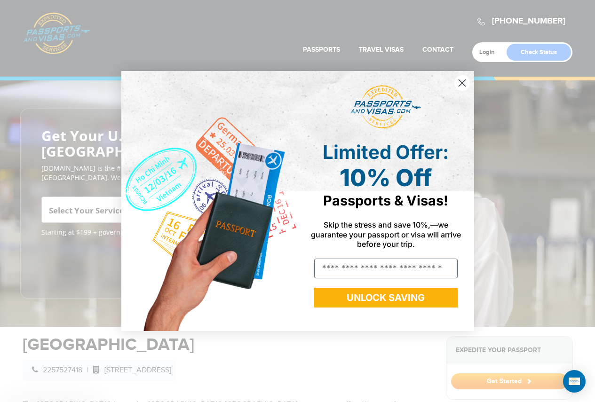 The image size is (595, 402). Describe the element at coordinates (386, 200) in the screenshot. I see `span: Passports & Visas!` at that location.